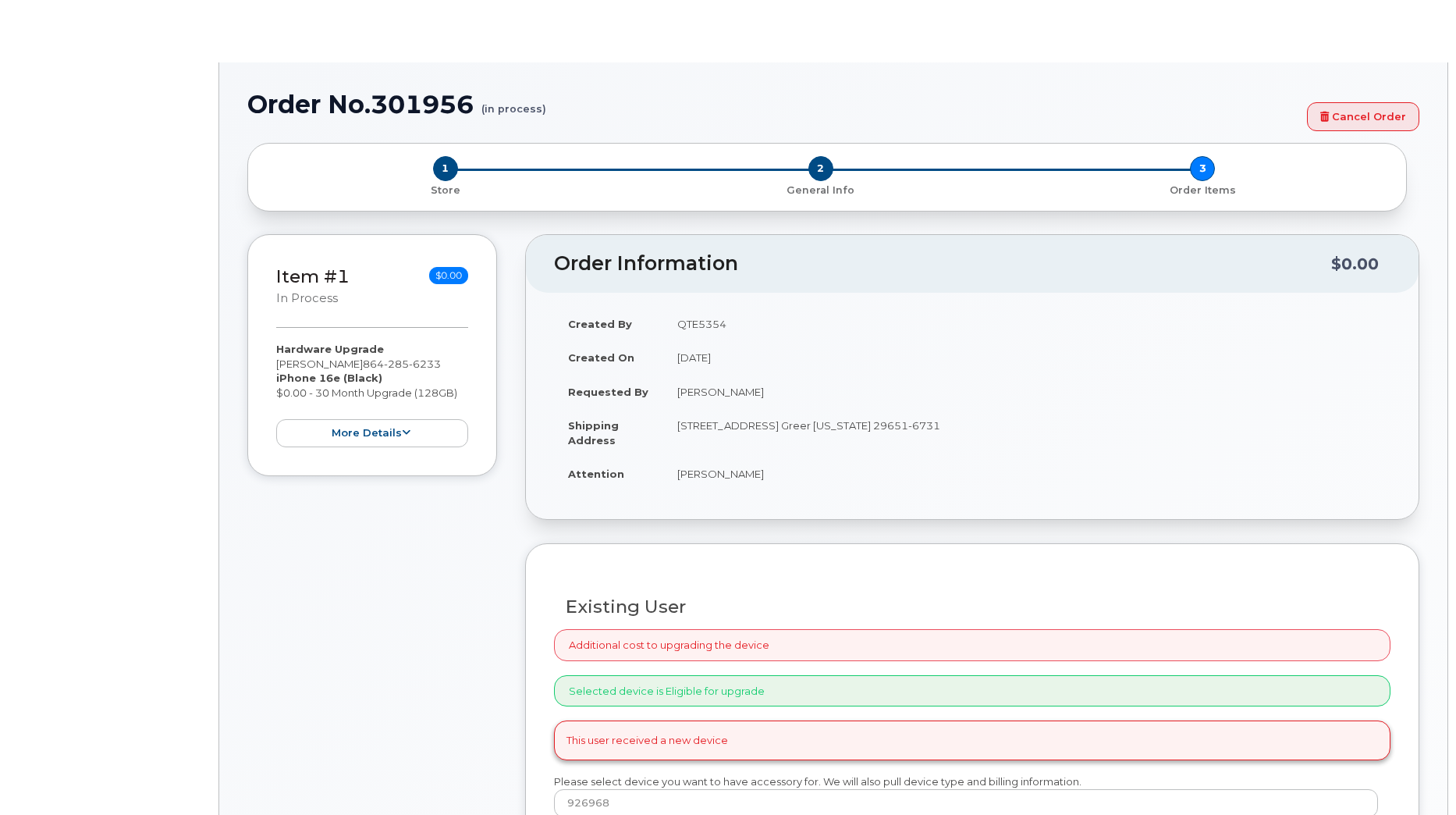  What do you see at coordinates (973, 691) in the screenshot?
I see `div: Selected device is Eligible for upgrade` at bounding box center [973, 691].